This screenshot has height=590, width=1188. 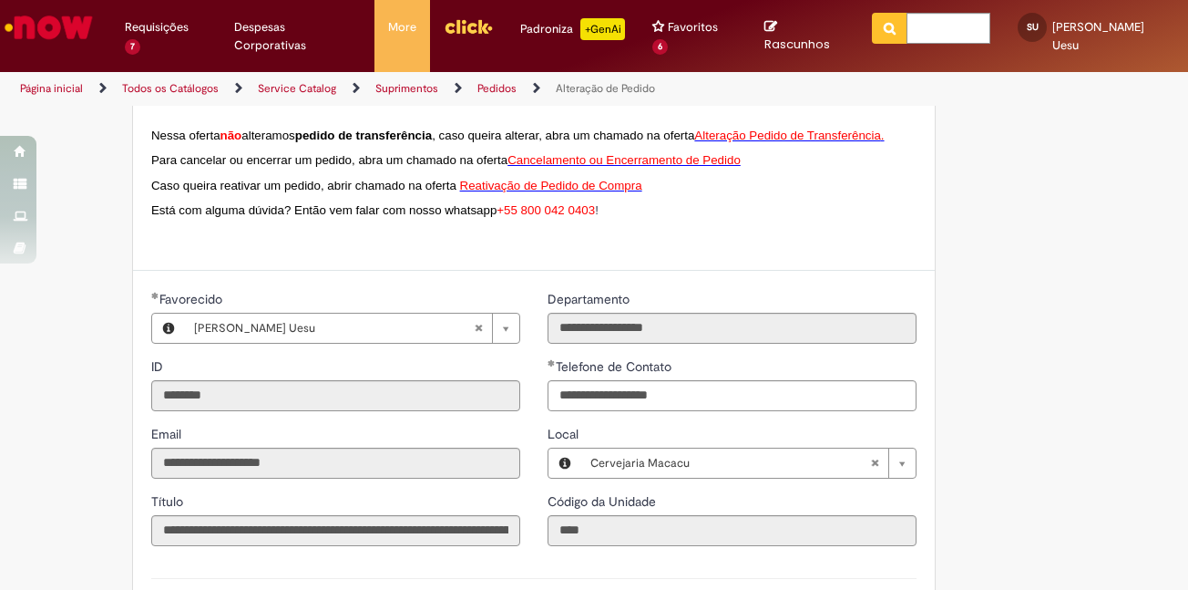 What do you see at coordinates (551, 185) in the screenshot?
I see `span: Reativação de Pedido de Compra` at bounding box center [551, 185].